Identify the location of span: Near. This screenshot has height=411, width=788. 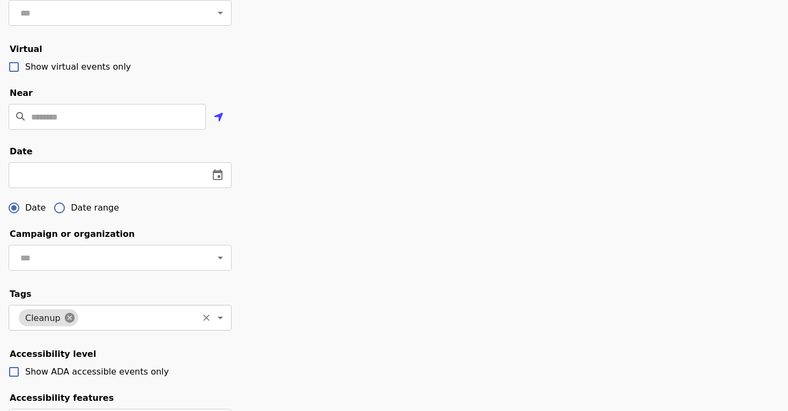
(21, 93).